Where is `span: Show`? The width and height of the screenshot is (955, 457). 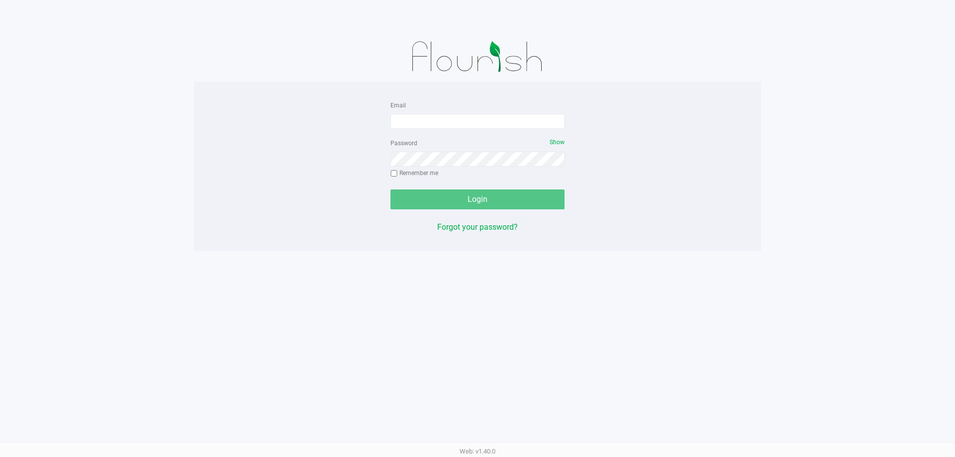
span: Show is located at coordinates (557, 142).